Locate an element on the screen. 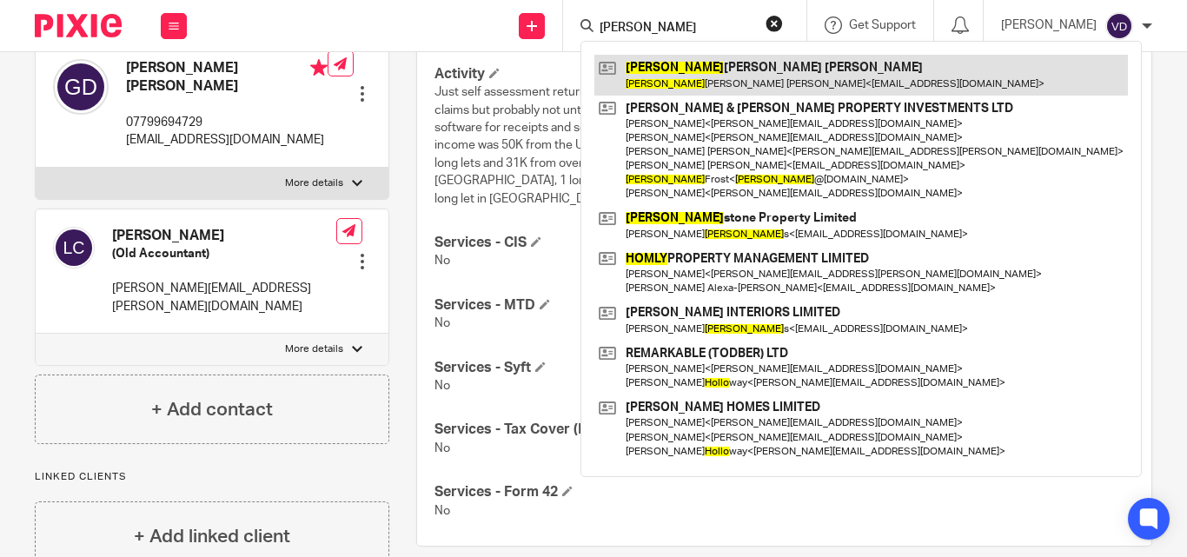 The image size is (1187, 557). h4: Activity is located at coordinates (609, 74).